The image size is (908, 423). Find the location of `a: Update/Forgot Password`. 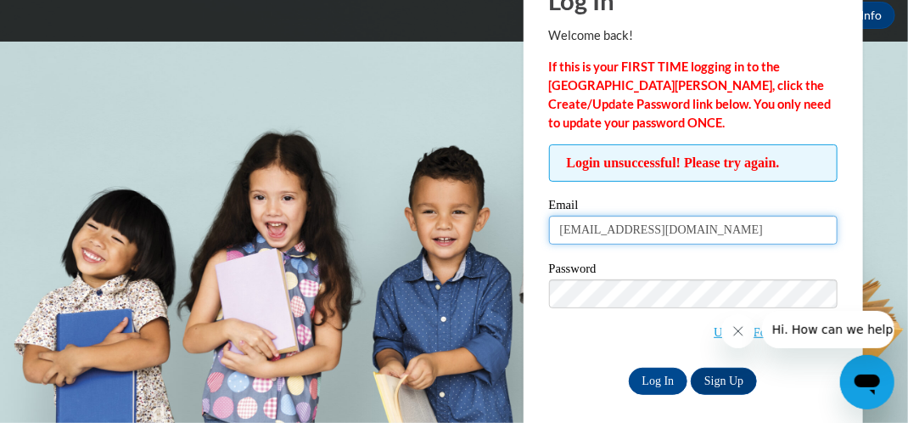

a: Update/Forgot Password is located at coordinates (775, 332).